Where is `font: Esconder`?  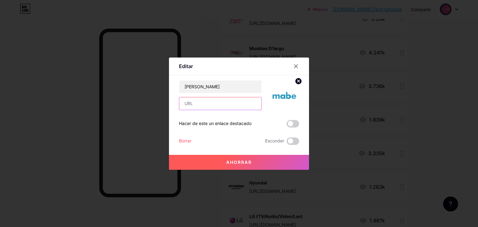
font: Esconder is located at coordinates (274, 141).